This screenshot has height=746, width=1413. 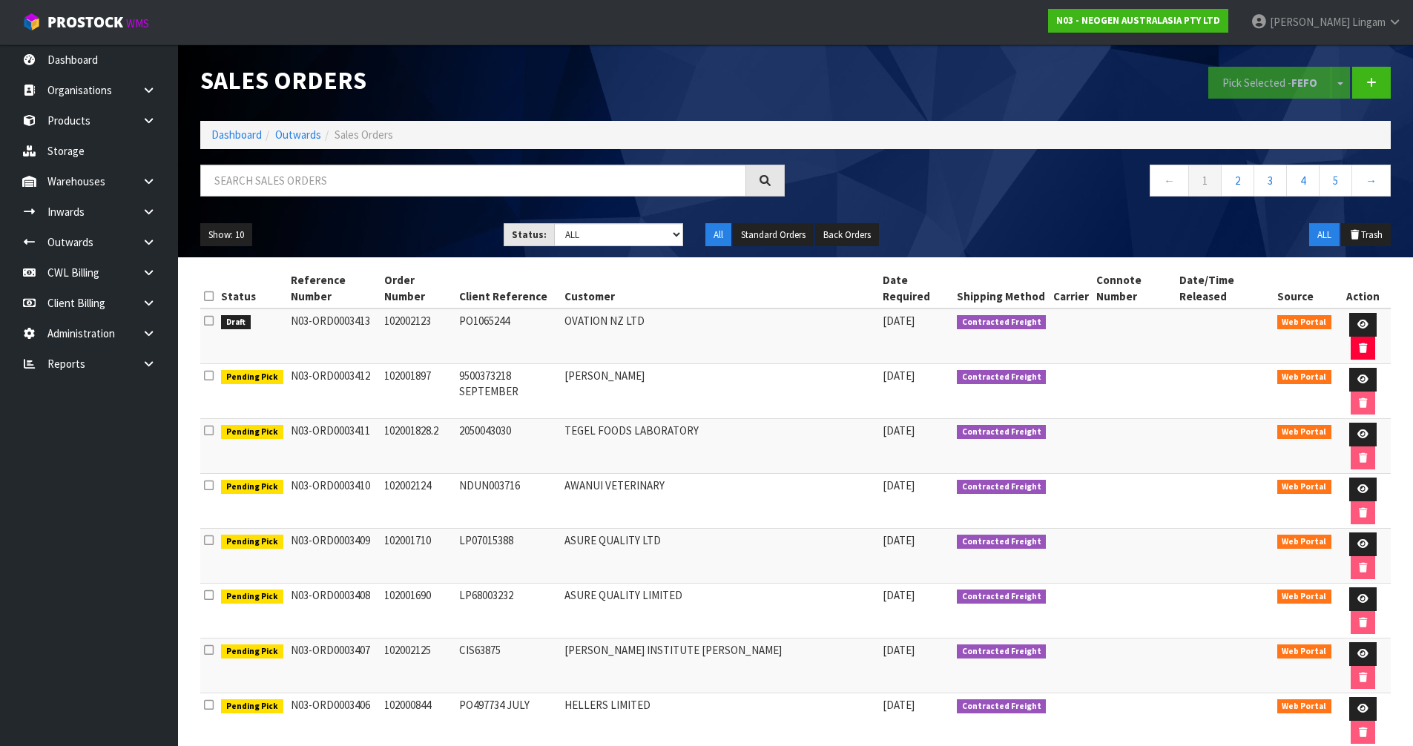 I want to click on td: OVATION NZ LTD, so click(x=719, y=336).